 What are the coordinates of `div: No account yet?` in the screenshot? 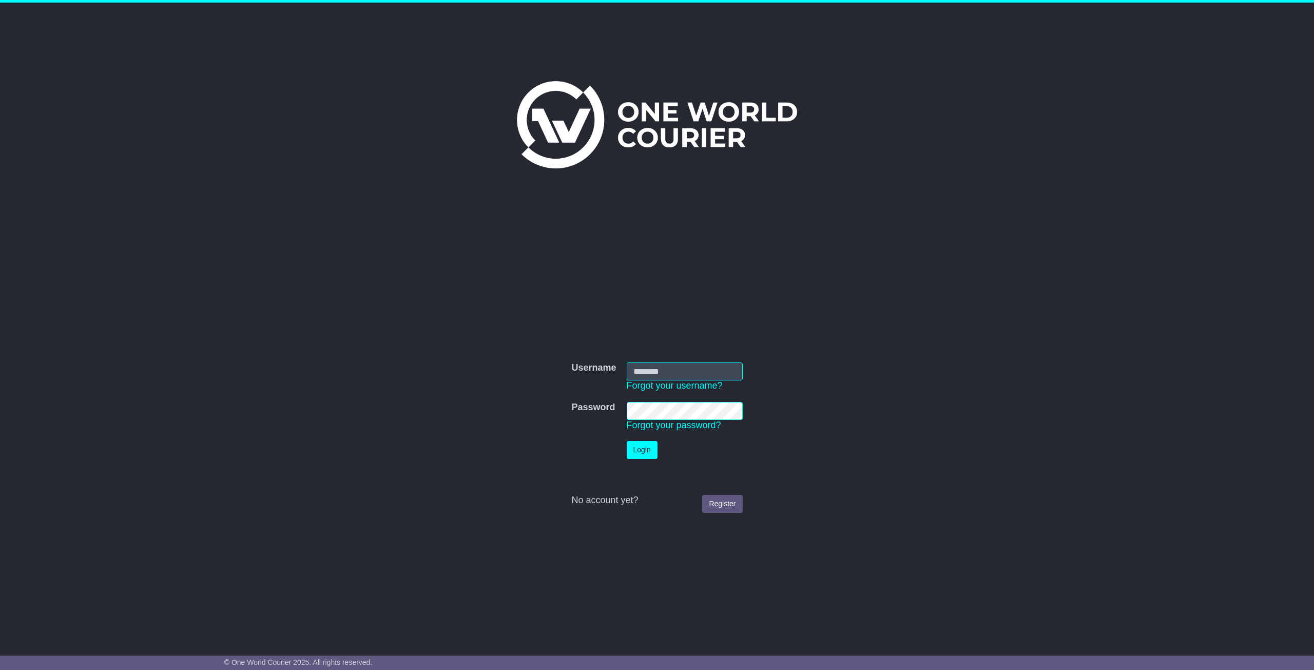 It's located at (656, 500).